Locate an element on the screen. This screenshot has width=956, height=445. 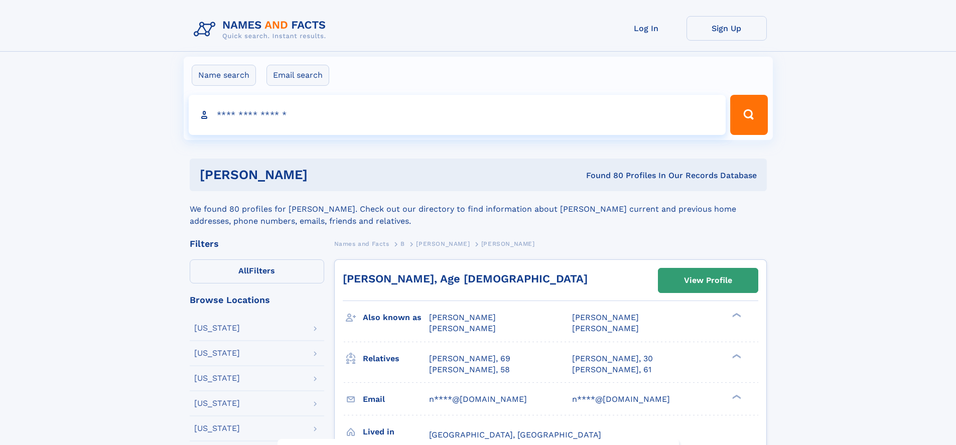
div: Filters is located at coordinates (257, 244).